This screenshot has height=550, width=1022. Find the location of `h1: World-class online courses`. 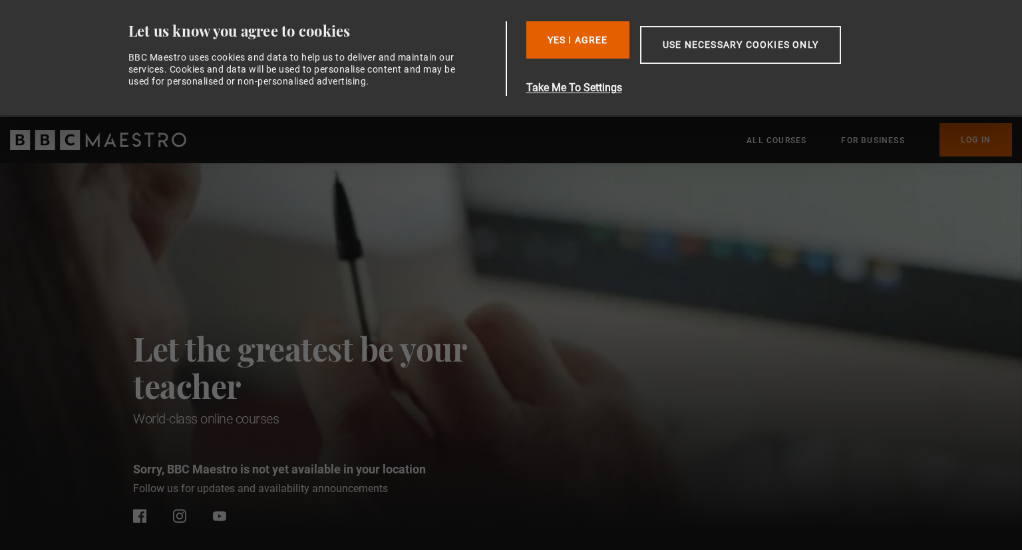

h1: World-class online courses is located at coordinates (330, 419).